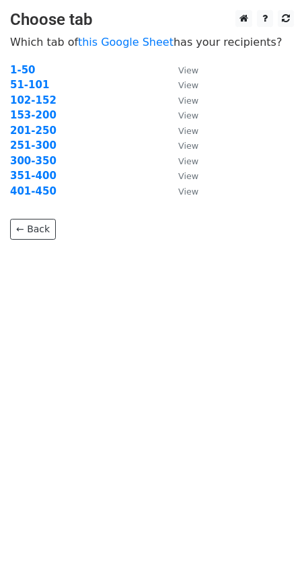 Image resolution: width=304 pixels, height=575 pixels. I want to click on strong: 251-300, so click(33, 146).